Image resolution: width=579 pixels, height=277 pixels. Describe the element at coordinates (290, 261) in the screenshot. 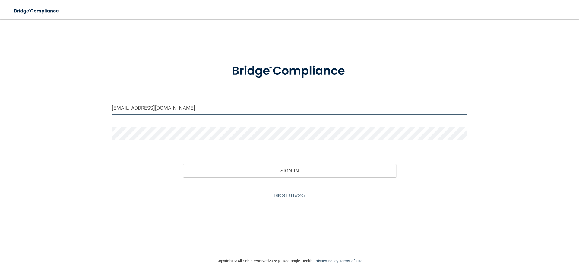

I see `div: Copyright © All rights reserved 2025 @ Rectangle Health | |` at that location.